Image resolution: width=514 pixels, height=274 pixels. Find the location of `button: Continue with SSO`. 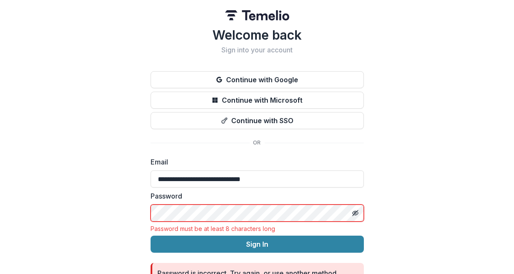

button: Continue with SSO is located at coordinates (257, 121).